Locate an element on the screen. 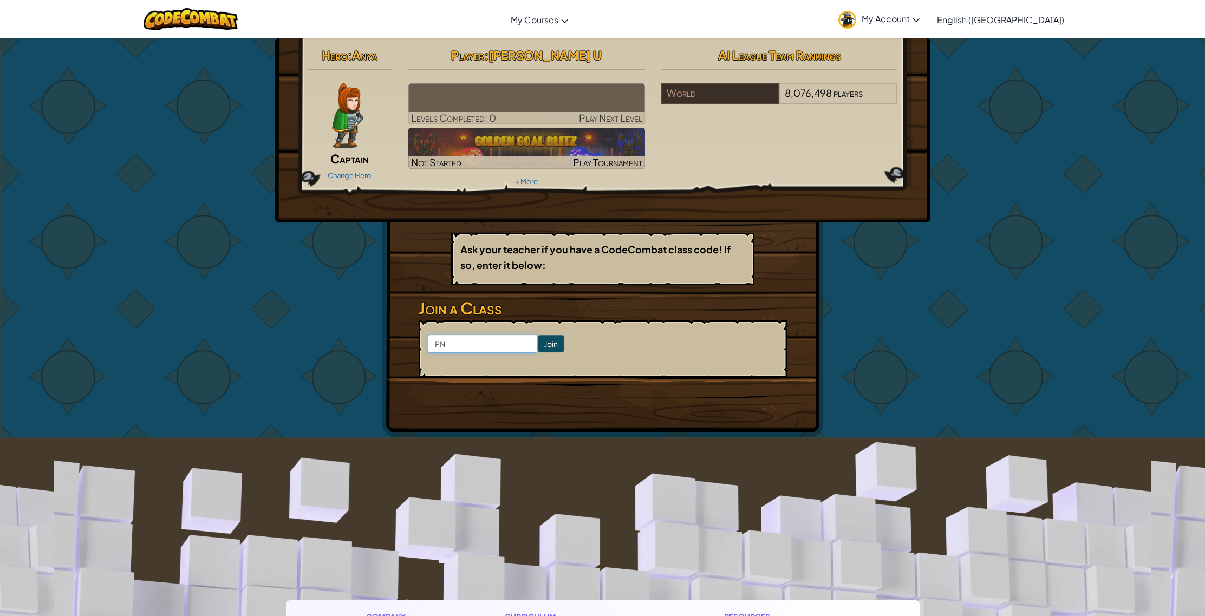 The width and height of the screenshot is (1205, 616). a: CodeCombat logo is located at coordinates (191, 19).